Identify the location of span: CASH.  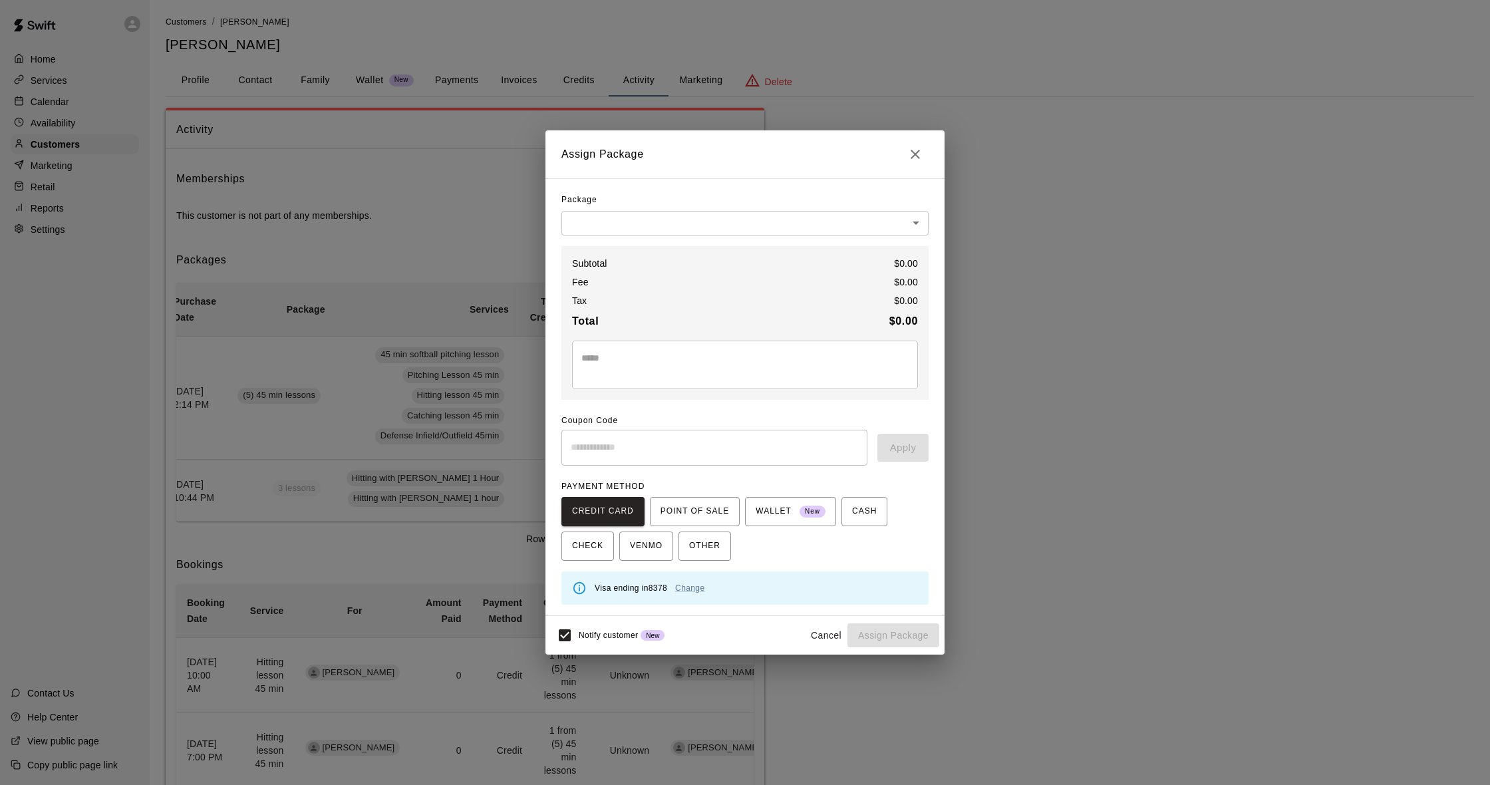
(864, 512).